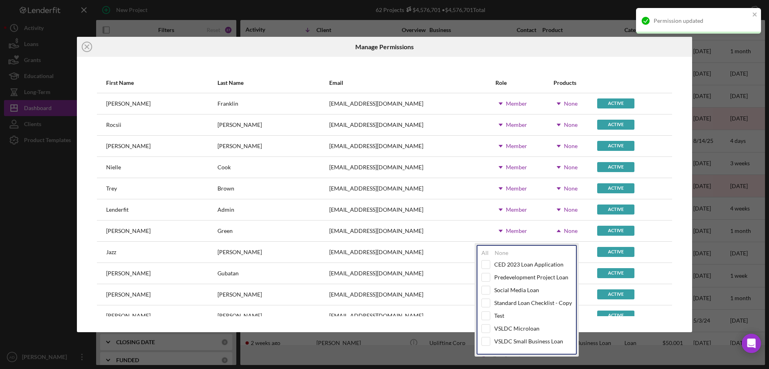 This screenshot has width=769, height=369. Describe the element at coordinates (485, 253) in the screenshot. I see `div: All` at that location.